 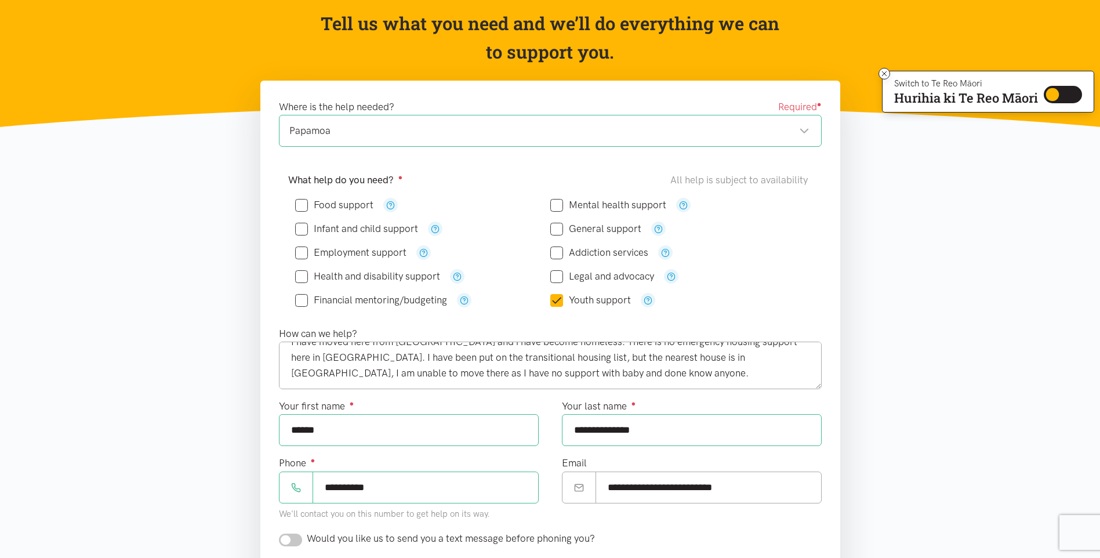 I want to click on p: Tell us what you need and we’ll do everything we can to support you., so click(x=550, y=38).